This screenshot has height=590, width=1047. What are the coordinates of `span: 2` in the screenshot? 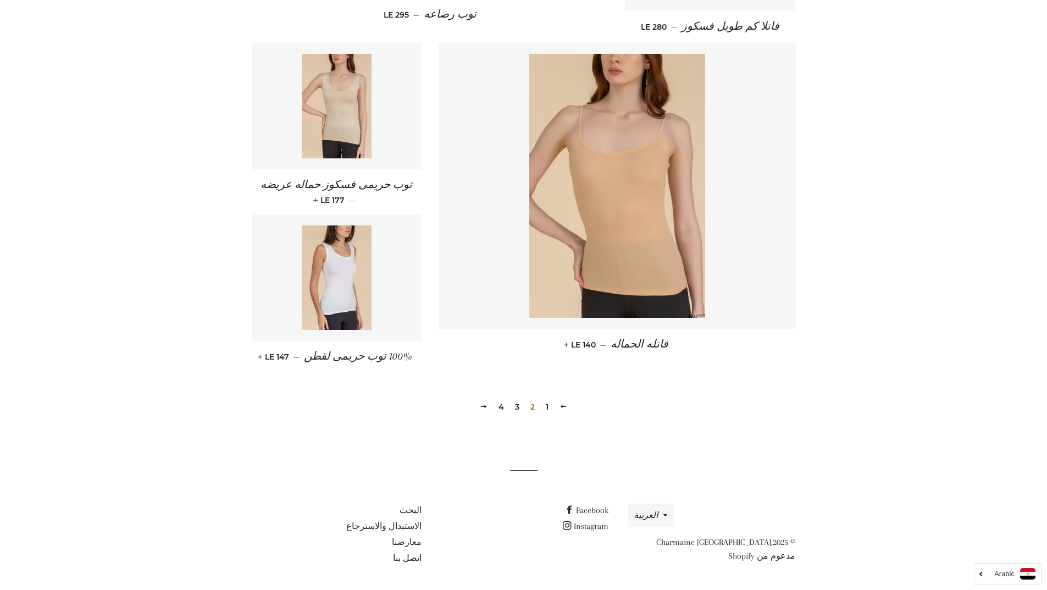 It's located at (533, 407).